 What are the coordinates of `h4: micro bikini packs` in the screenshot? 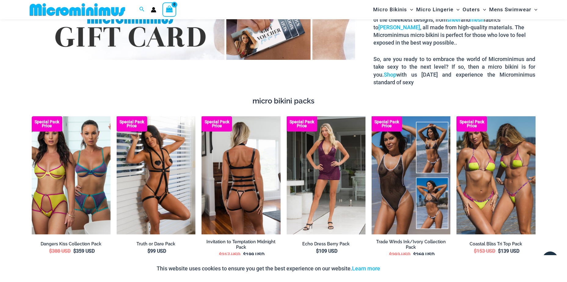 It's located at (284, 101).